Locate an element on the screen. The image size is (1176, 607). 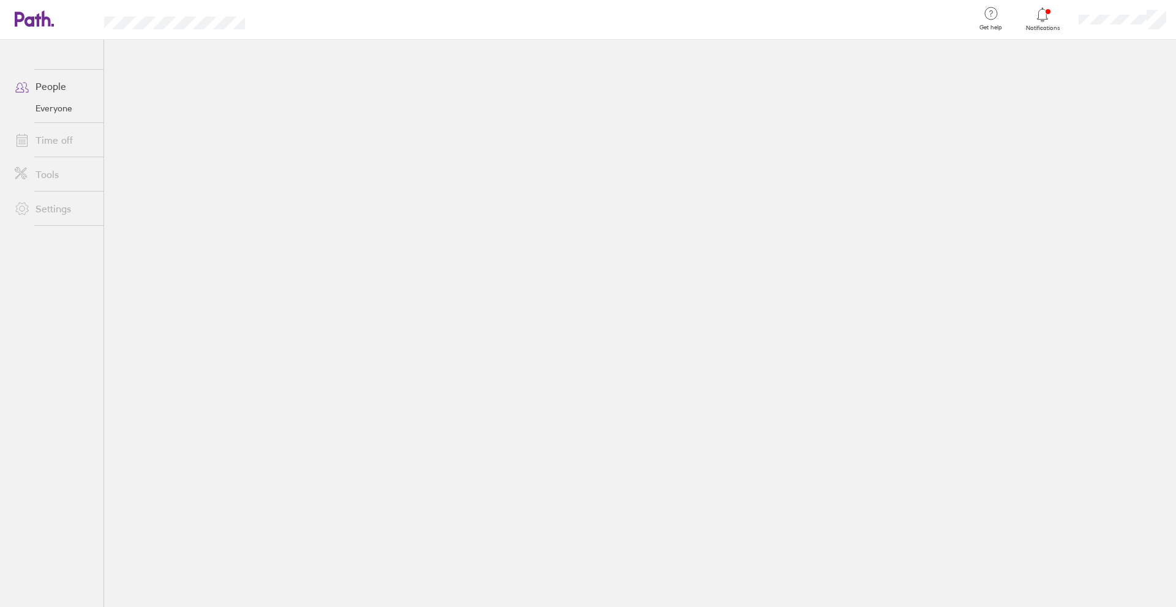
a: Settings is located at coordinates (54, 209).